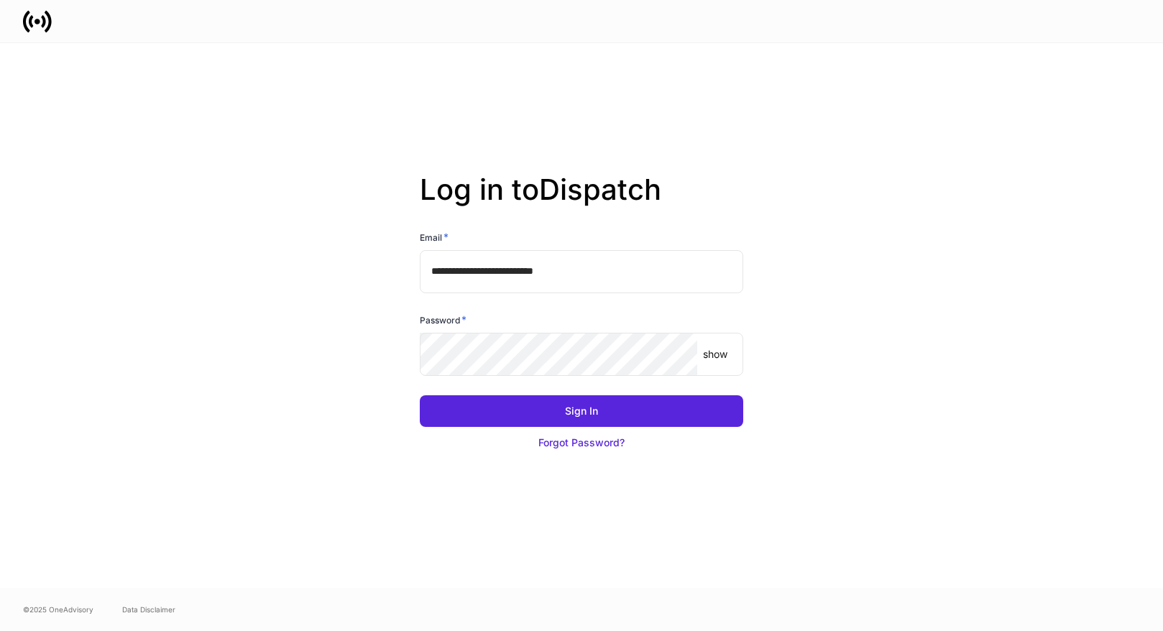  I want to click on h2: Log in to Dispatch, so click(581, 201).